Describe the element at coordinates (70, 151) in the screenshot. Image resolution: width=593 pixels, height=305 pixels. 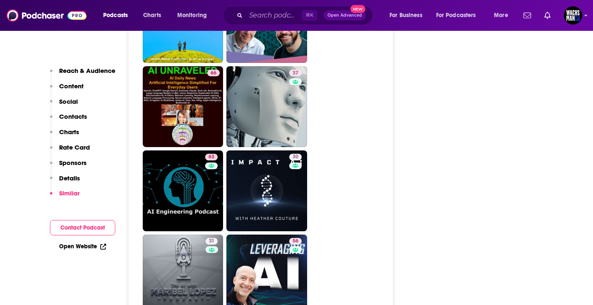
I see `button: Rate Card` at that location.